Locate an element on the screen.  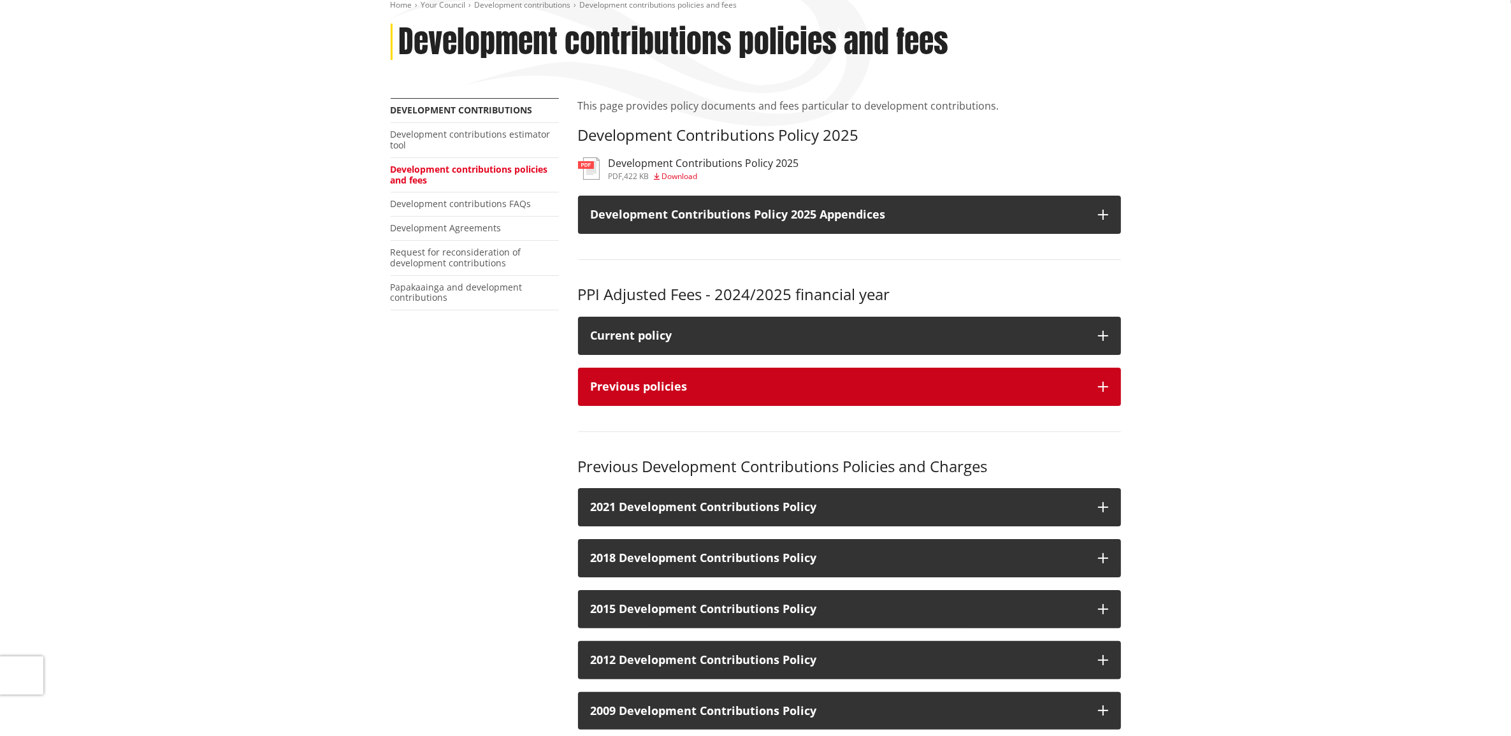
h3: PPI Adjusted Fees - 2024/2025 financial year is located at coordinates (849, 294).